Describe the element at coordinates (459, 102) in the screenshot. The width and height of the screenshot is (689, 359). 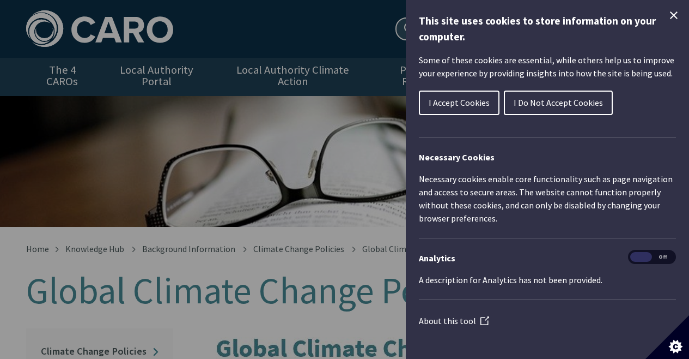
I see `button: I Accept Cookies` at that location.